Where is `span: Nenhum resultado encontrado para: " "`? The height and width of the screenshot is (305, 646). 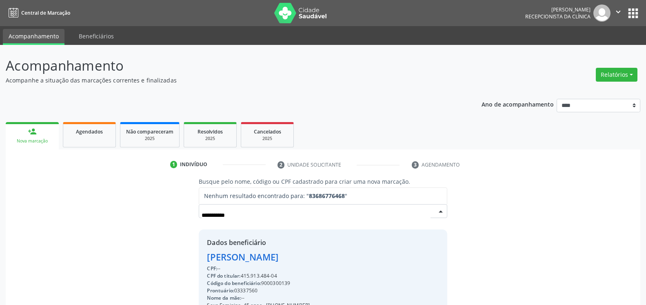 span: Nenhum resultado encontrado para: " " is located at coordinates (276, 196).